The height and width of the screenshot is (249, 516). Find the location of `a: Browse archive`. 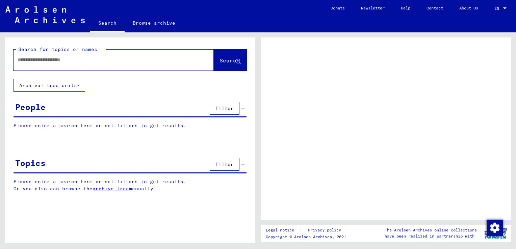

a: Browse archive is located at coordinates (154, 23).